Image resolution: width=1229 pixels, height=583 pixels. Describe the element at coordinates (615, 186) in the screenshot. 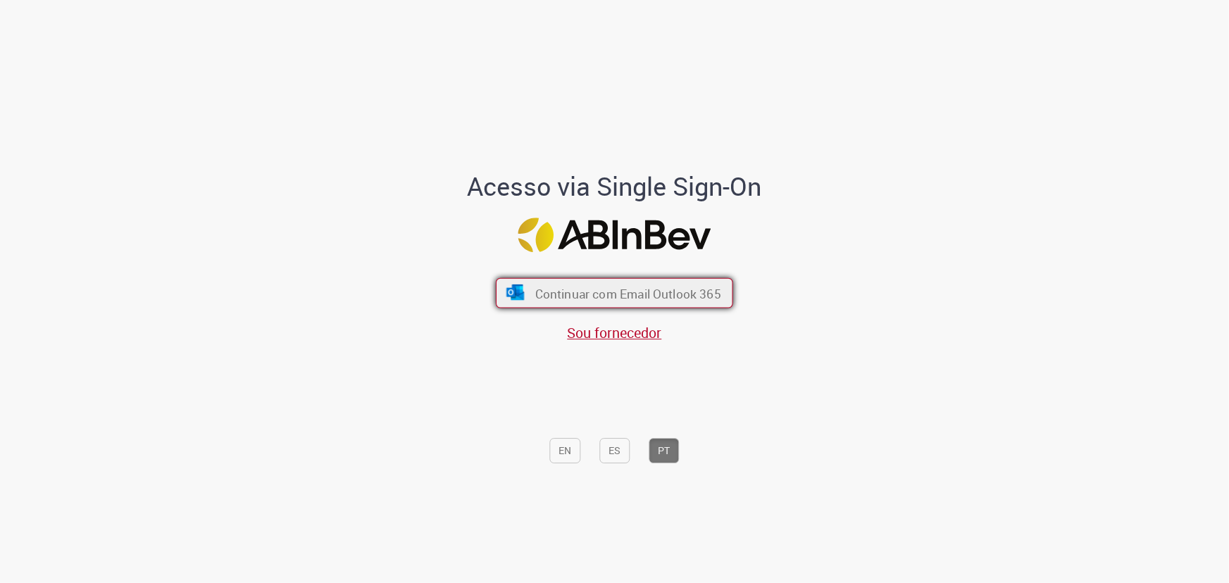

I see `font: Acesso via Single Sign-On` at that location.